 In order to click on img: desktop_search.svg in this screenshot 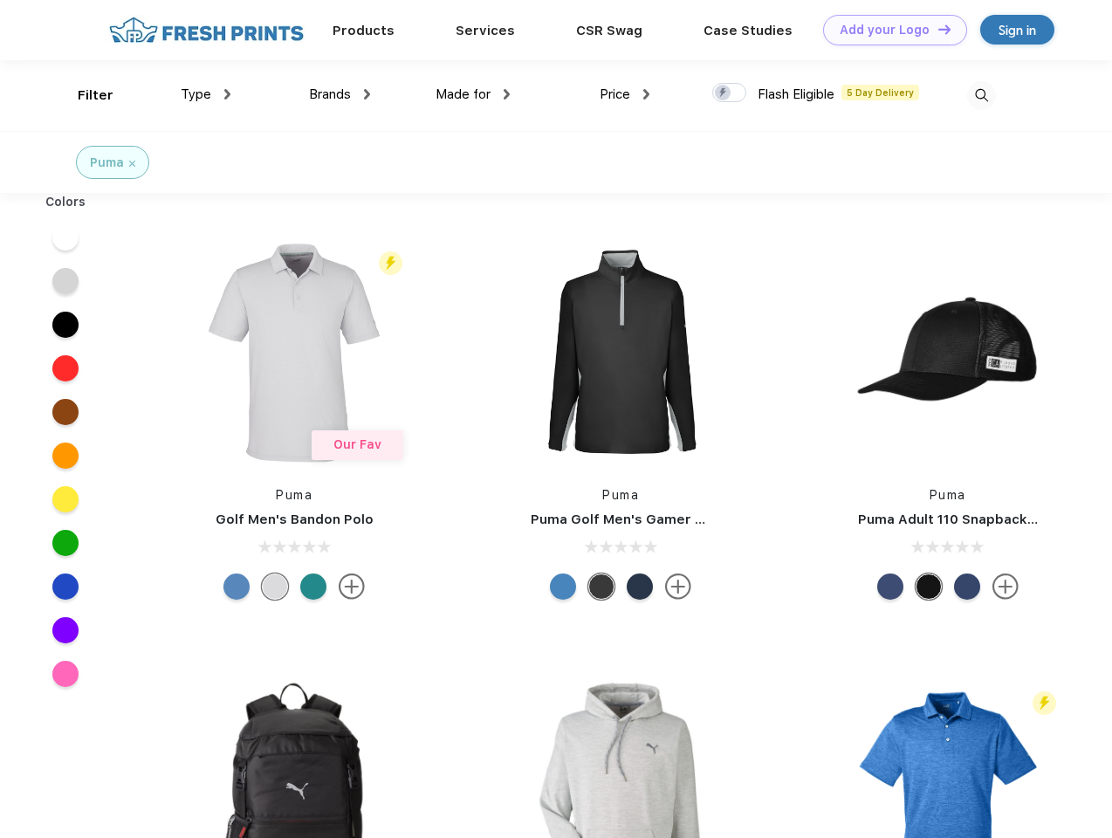, I will do `click(981, 95)`.